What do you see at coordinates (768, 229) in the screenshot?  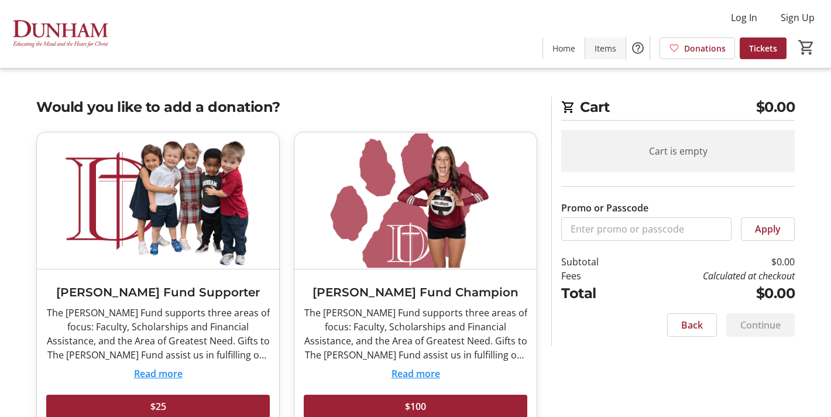 I see `button: Apply` at bounding box center [768, 229].